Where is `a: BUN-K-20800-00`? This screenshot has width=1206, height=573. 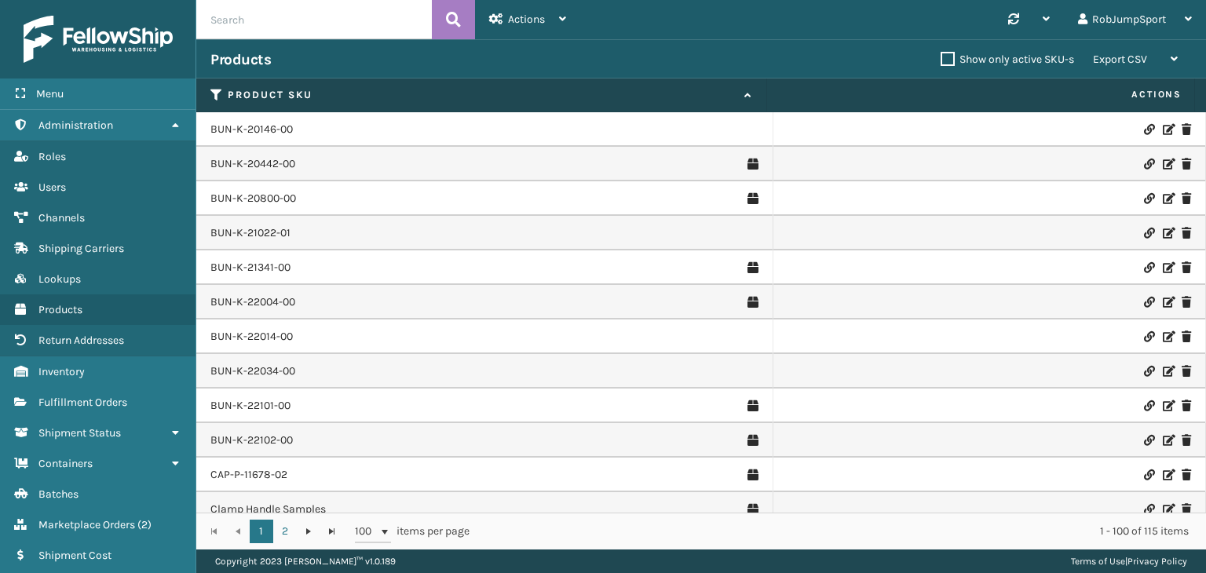 a: BUN-K-20800-00 is located at coordinates (253, 199).